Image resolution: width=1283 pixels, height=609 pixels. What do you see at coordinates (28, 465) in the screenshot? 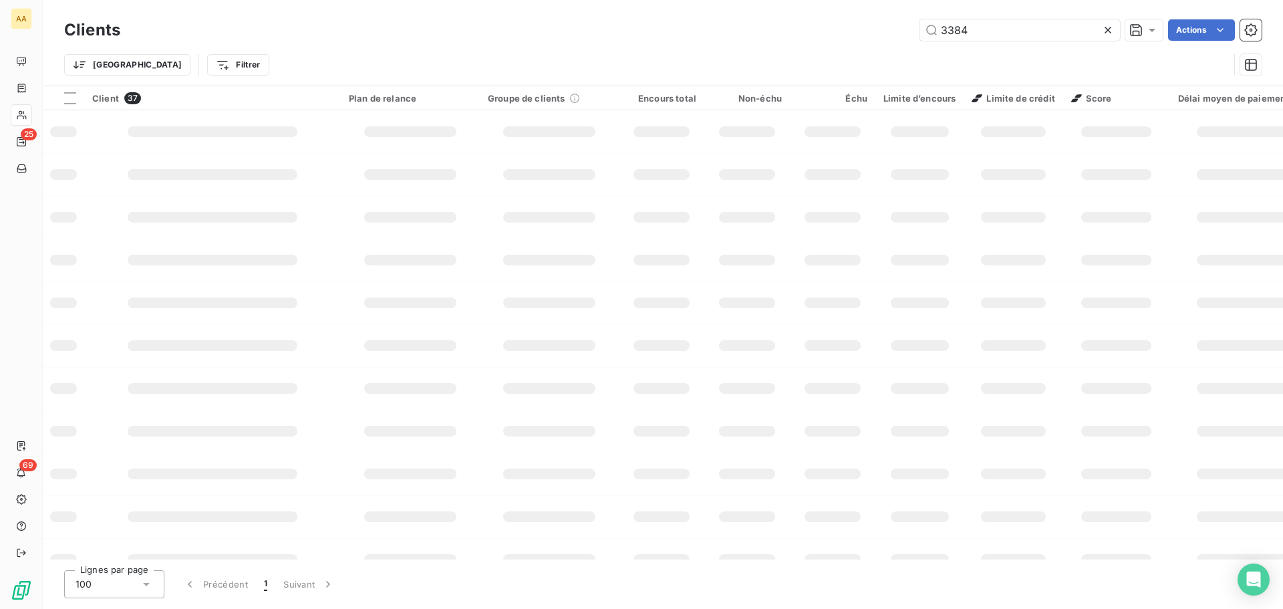
I see `span: 69` at bounding box center [28, 465].